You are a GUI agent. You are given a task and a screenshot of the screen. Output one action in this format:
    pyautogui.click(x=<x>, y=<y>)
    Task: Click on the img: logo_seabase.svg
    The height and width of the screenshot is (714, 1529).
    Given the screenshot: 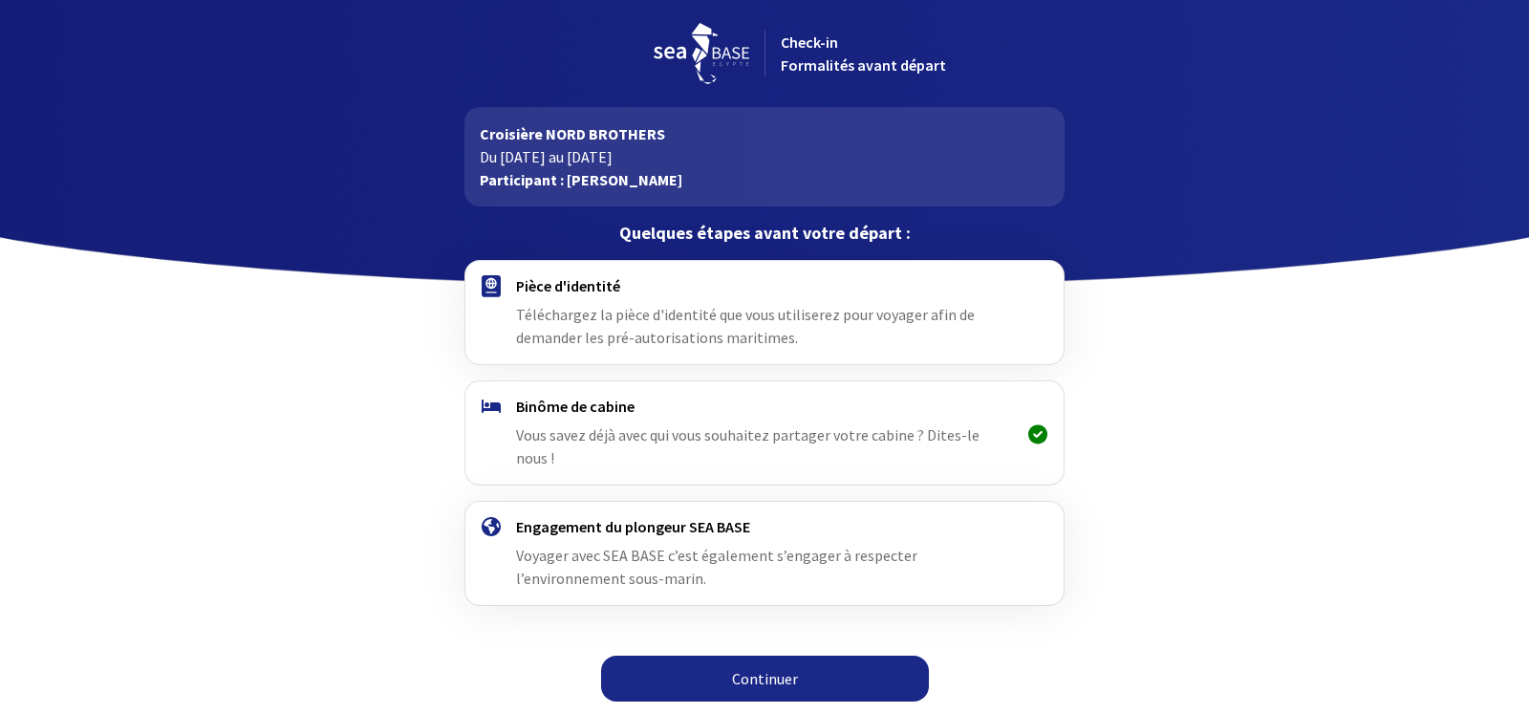 What is the action you would take?
    pyautogui.click(x=702, y=54)
    